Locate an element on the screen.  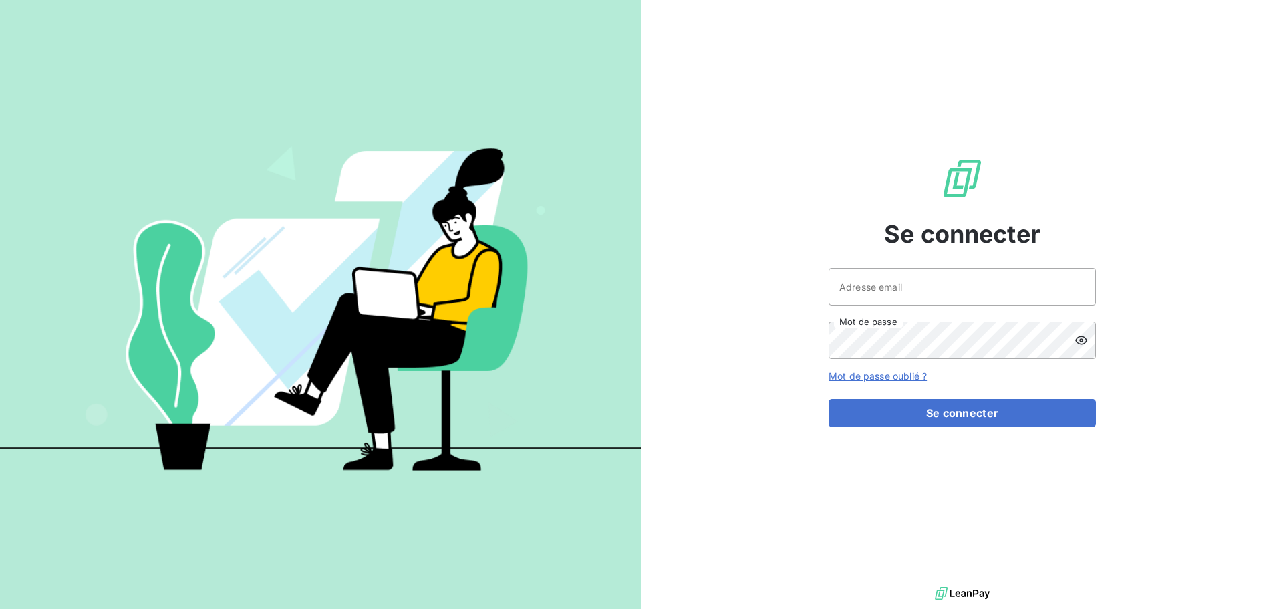
a: Mot de passe oublié ? is located at coordinates (877, 376).